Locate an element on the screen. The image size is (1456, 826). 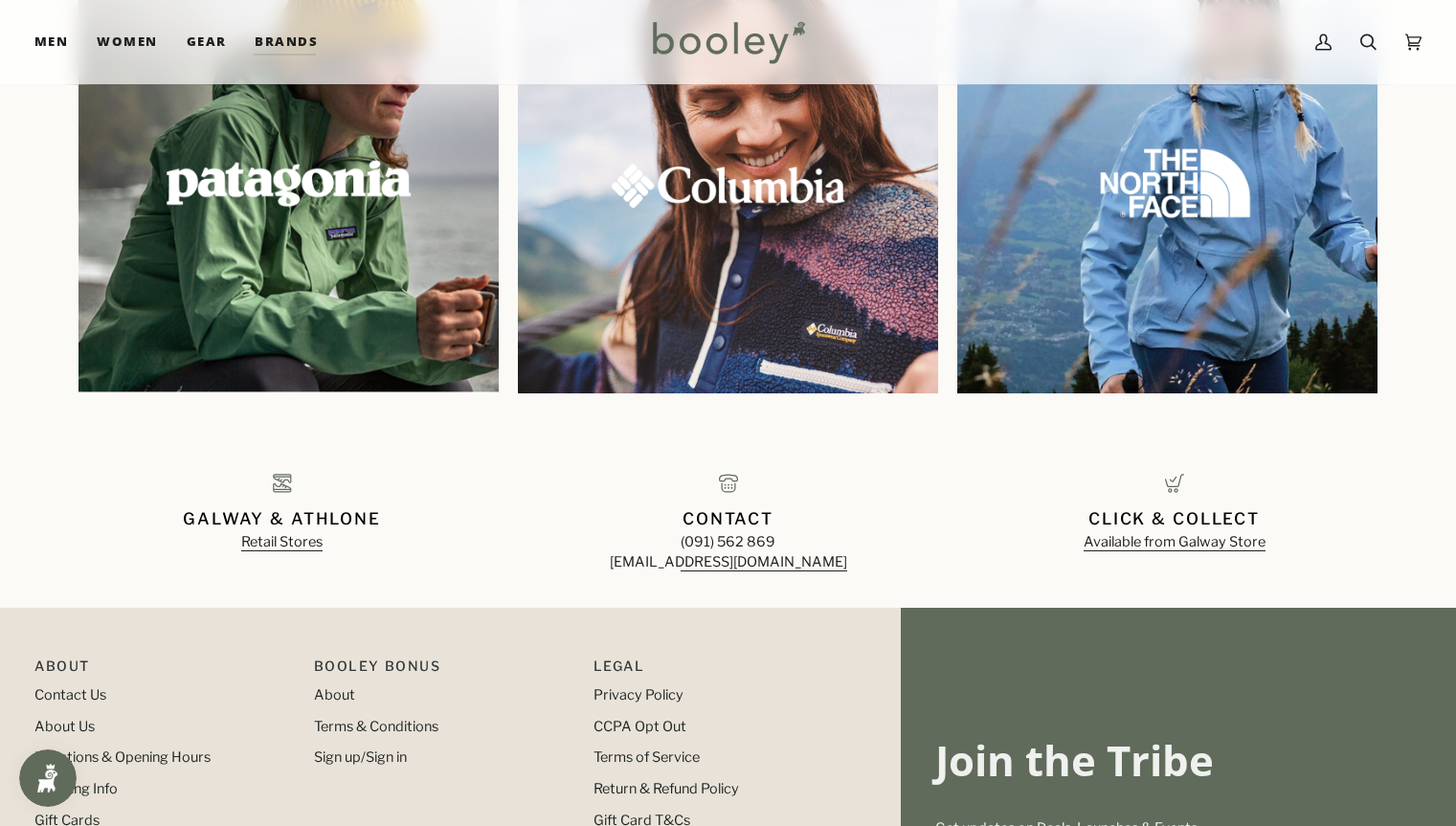
p: Pipeline_Footer Sub is located at coordinates (724, 671).